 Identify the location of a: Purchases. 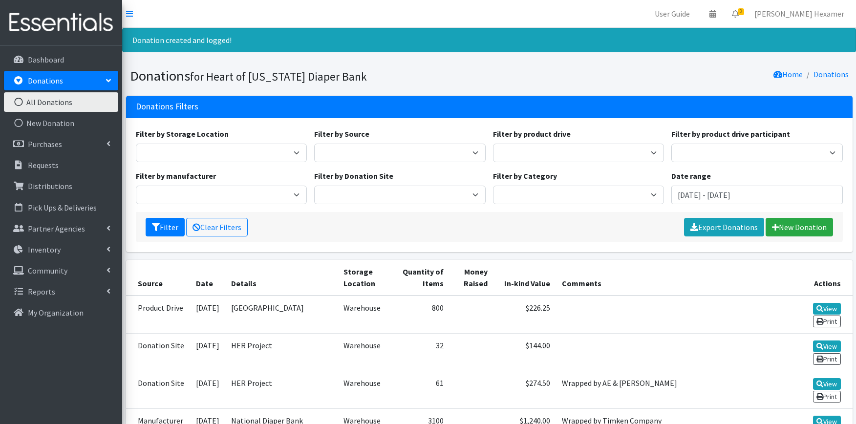
(61, 144).